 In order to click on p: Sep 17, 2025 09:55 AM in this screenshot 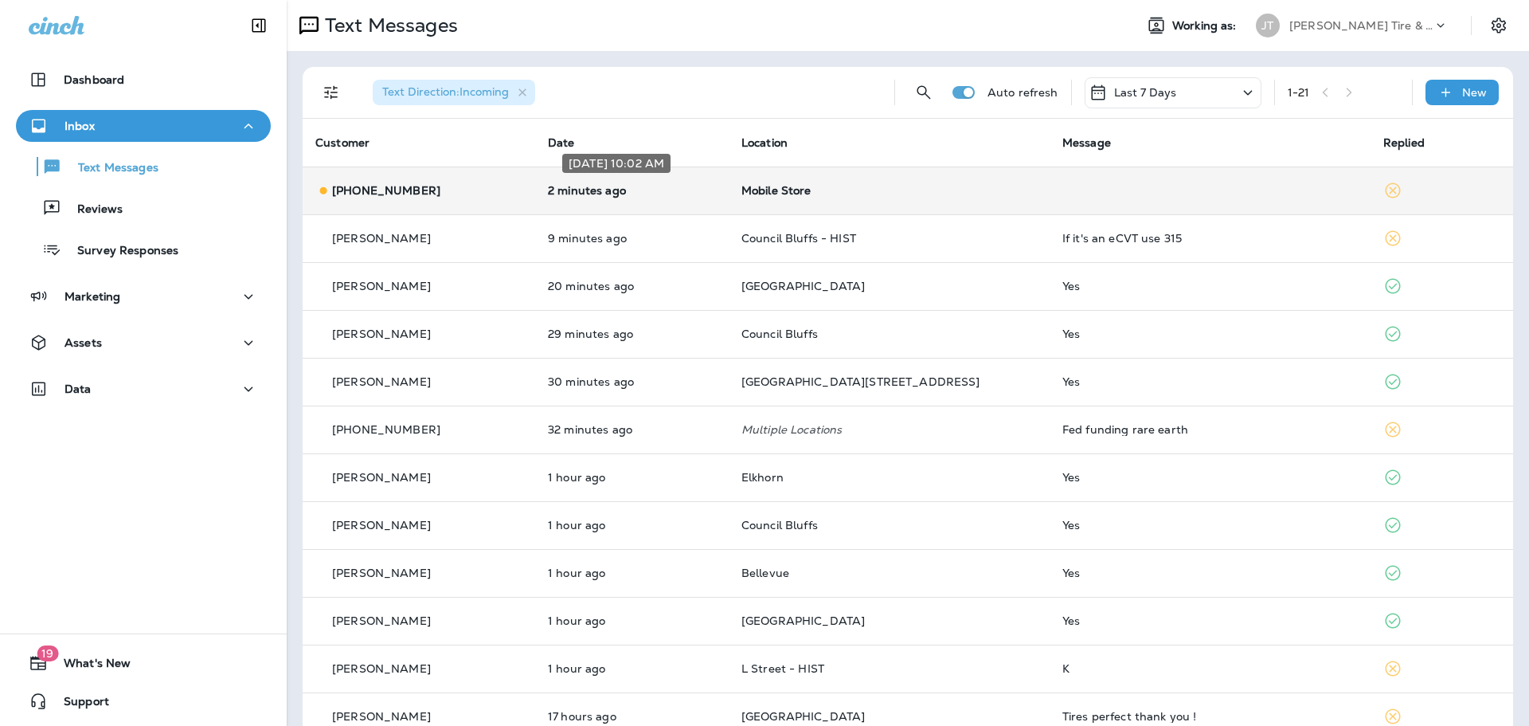, I will do `click(632, 238)`.